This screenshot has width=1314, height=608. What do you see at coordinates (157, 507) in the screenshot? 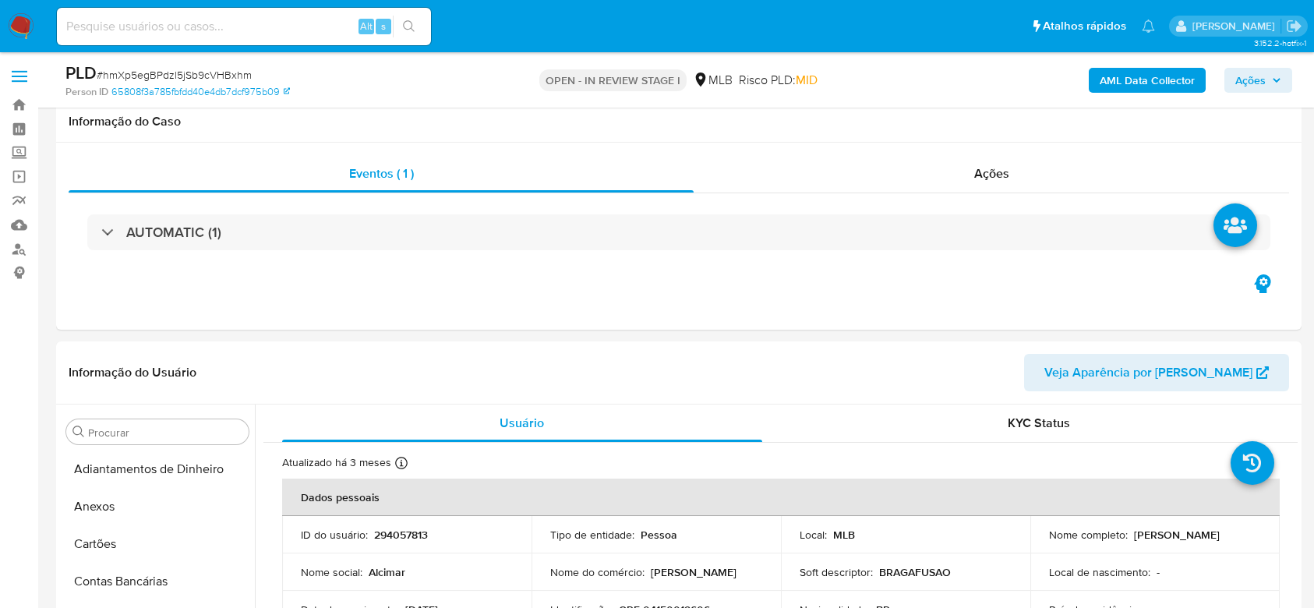
I see `button: Anexos` at bounding box center [157, 507].